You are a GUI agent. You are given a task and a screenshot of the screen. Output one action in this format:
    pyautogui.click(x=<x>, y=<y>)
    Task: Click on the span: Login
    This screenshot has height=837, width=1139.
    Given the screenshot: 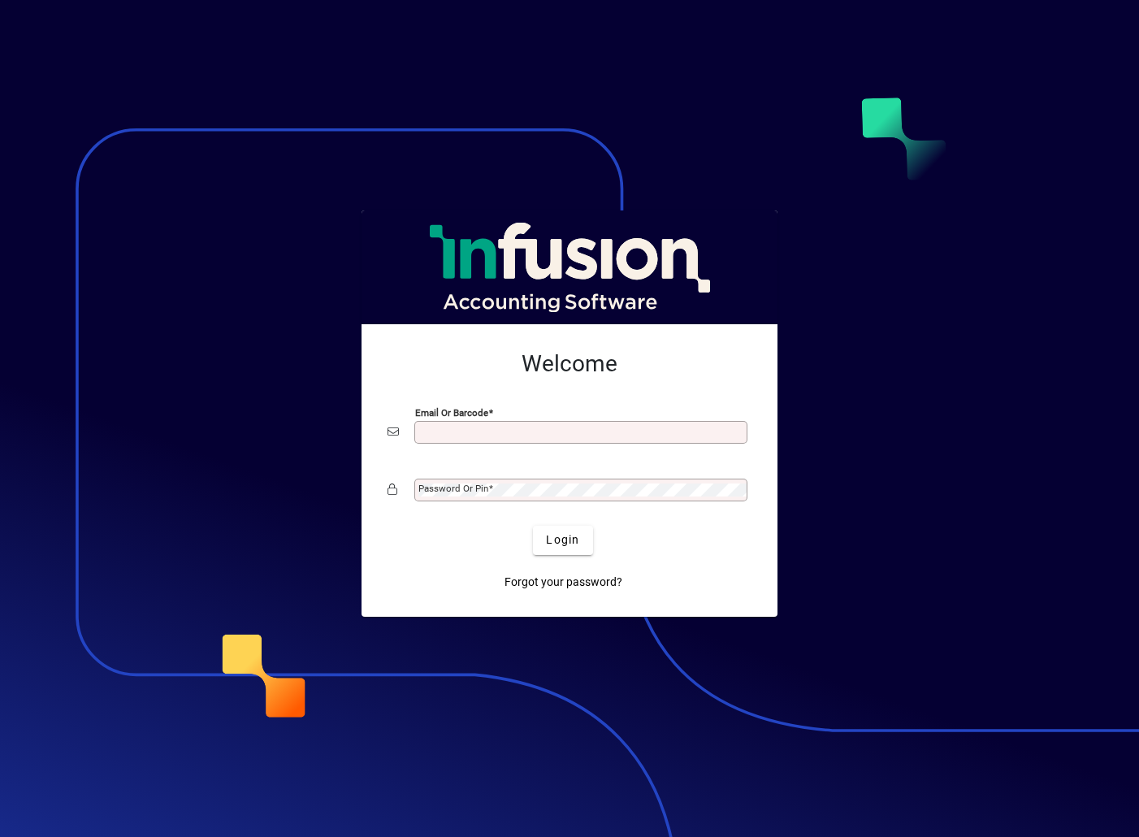 What is the action you would take?
    pyautogui.click(x=562, y=540)
    